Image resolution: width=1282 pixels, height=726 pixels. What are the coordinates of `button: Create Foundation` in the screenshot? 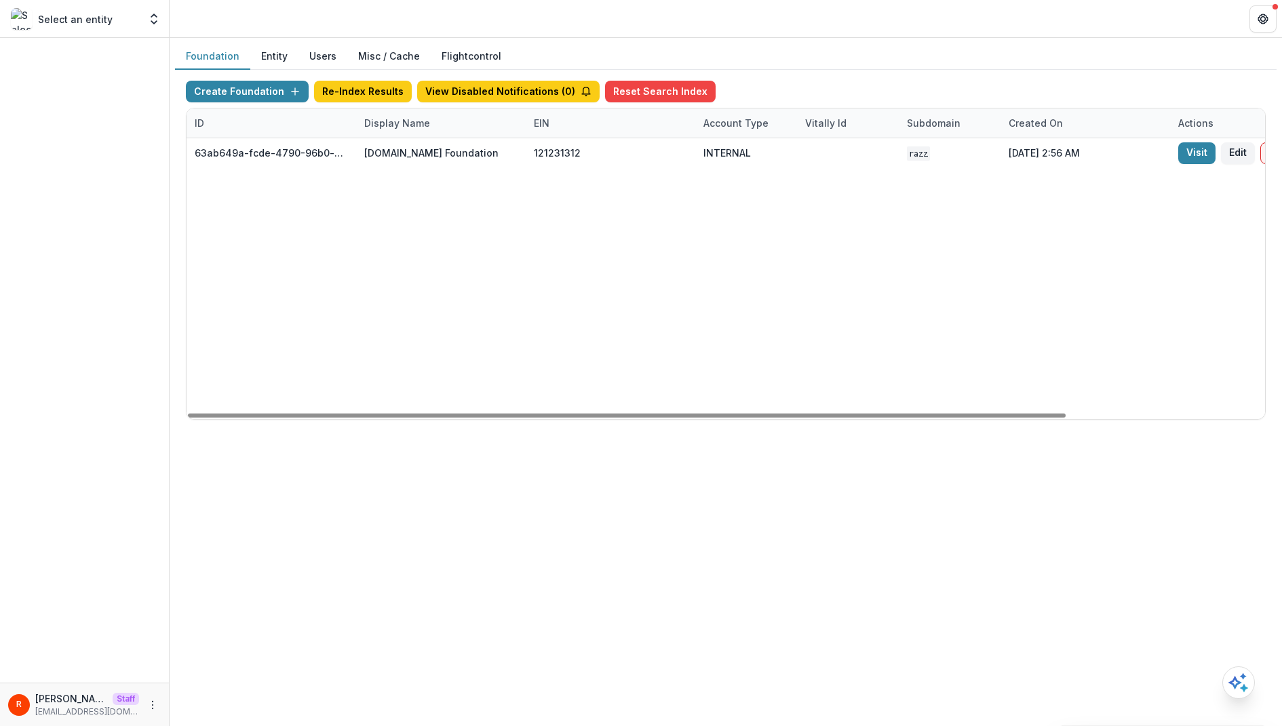 It's located at (247, 92).